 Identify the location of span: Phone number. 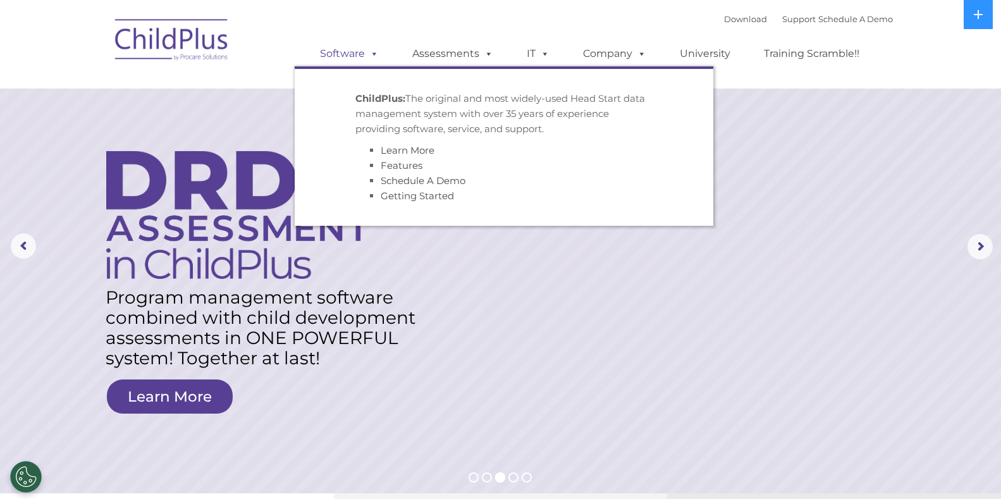
(202, 140).